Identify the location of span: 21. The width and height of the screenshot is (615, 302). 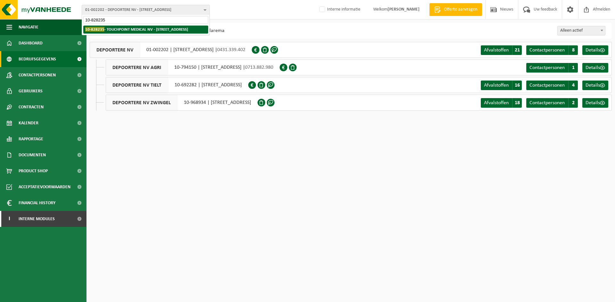
(517, 50).